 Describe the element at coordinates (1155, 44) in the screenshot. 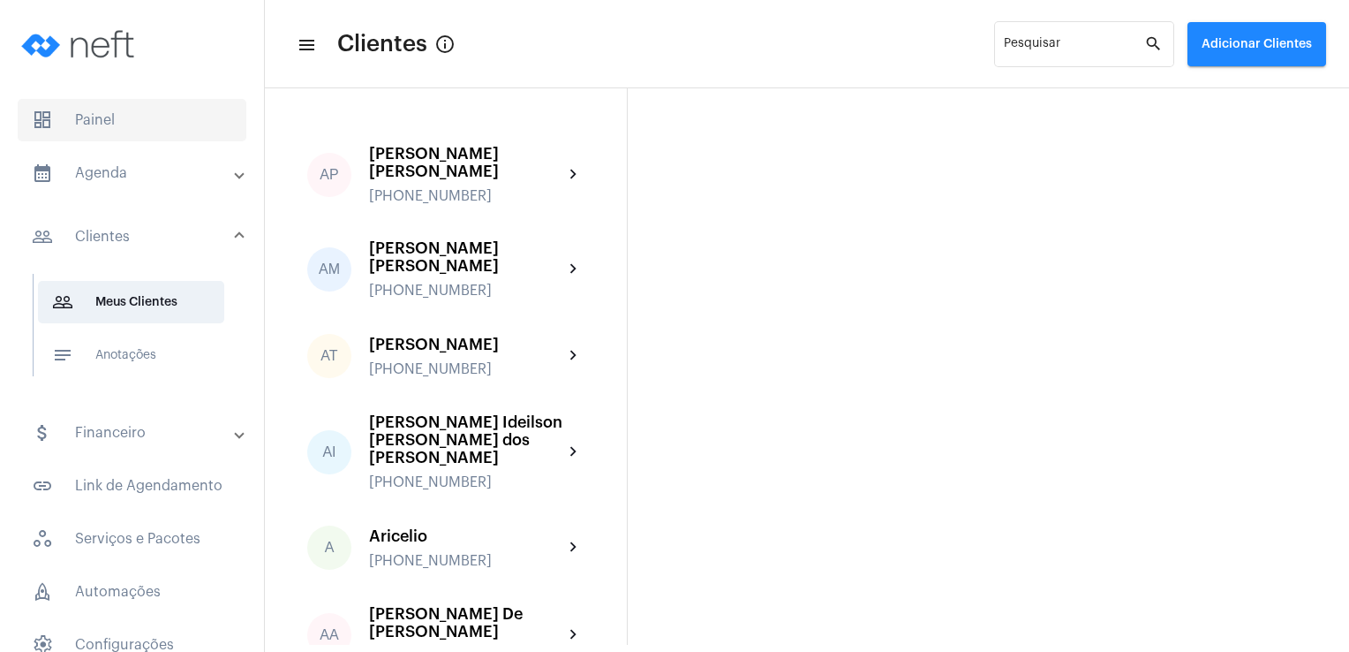

I see `mat-icon: search` at that location.